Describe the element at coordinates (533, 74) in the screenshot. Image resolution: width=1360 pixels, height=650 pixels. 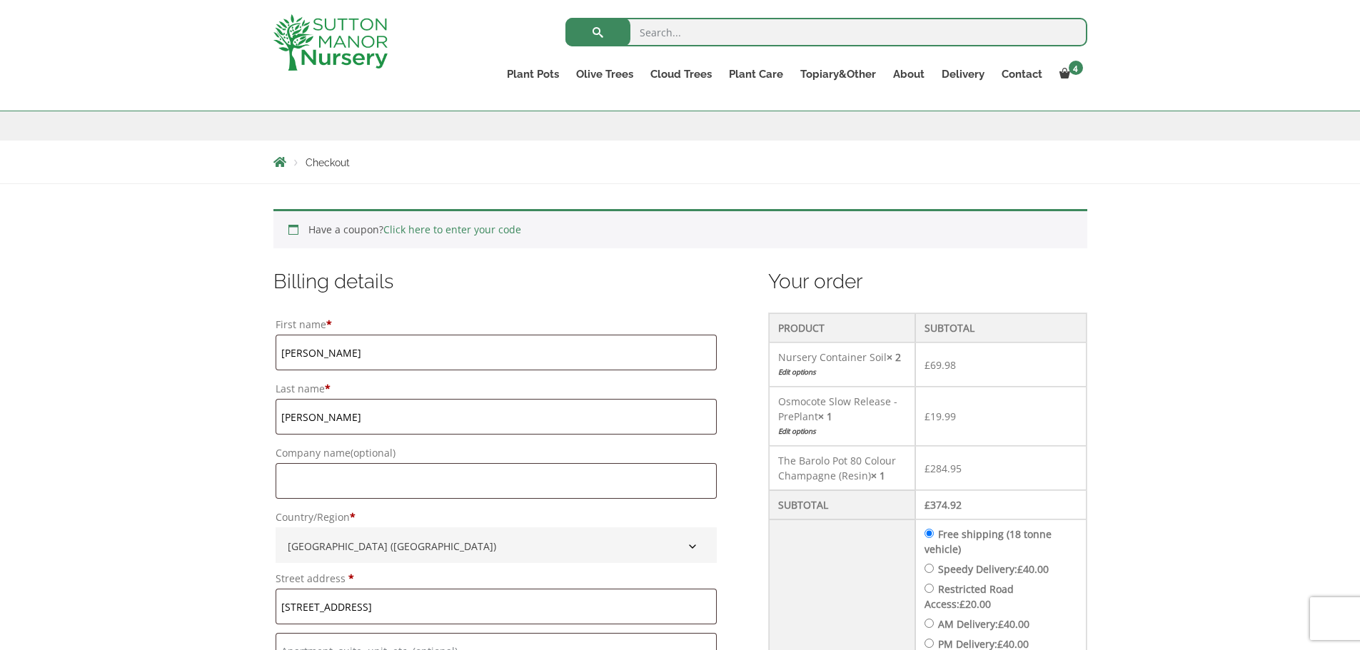
I see `a: Plant Pots` at that location.